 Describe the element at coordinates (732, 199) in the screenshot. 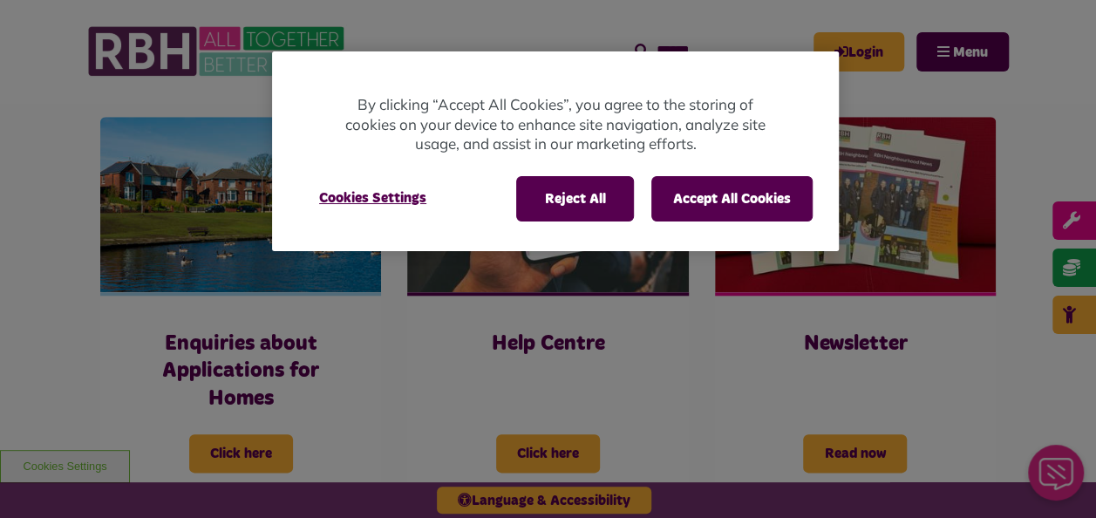

I see `button: Accept All Cookies` at that location.